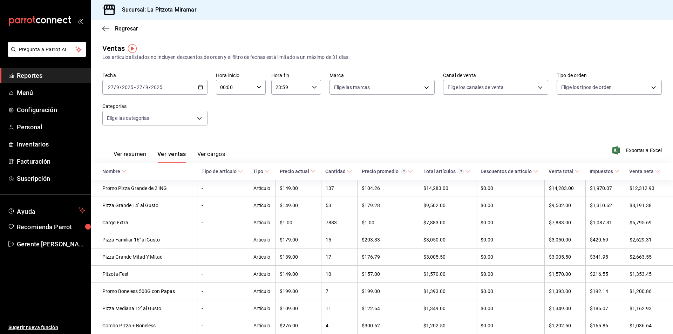 This screenshot has height=334, width=673. Describe the element at coordinates (46, 210) in the screenshot. I see `span: Ayuda` at that location.